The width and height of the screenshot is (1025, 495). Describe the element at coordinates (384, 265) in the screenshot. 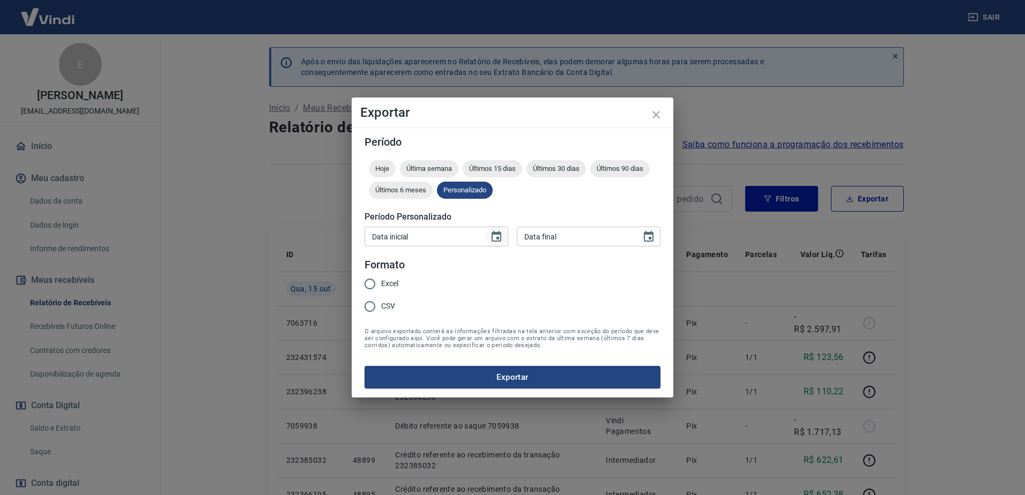

I see `legend: Formato` at that location.